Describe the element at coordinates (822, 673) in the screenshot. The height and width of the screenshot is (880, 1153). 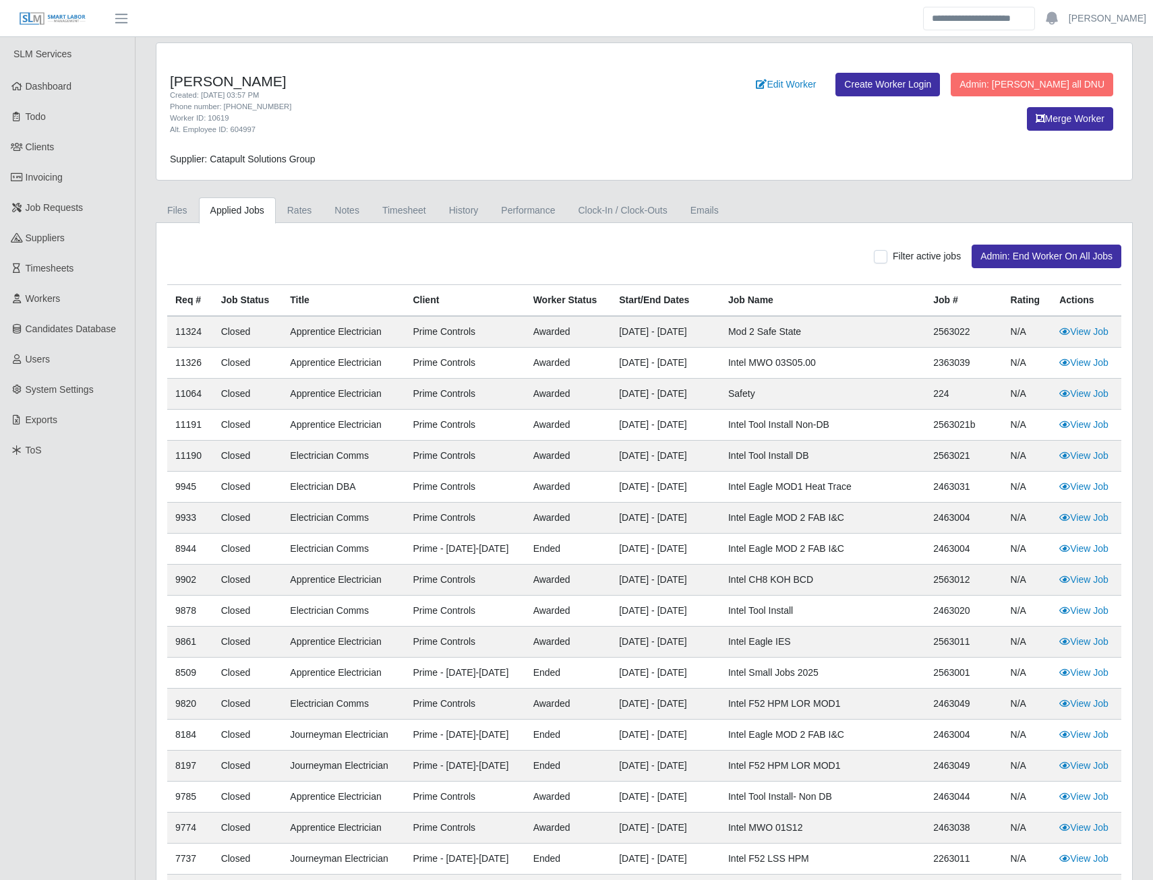
I see `td: Intel Small Jobs 2025` at that location.